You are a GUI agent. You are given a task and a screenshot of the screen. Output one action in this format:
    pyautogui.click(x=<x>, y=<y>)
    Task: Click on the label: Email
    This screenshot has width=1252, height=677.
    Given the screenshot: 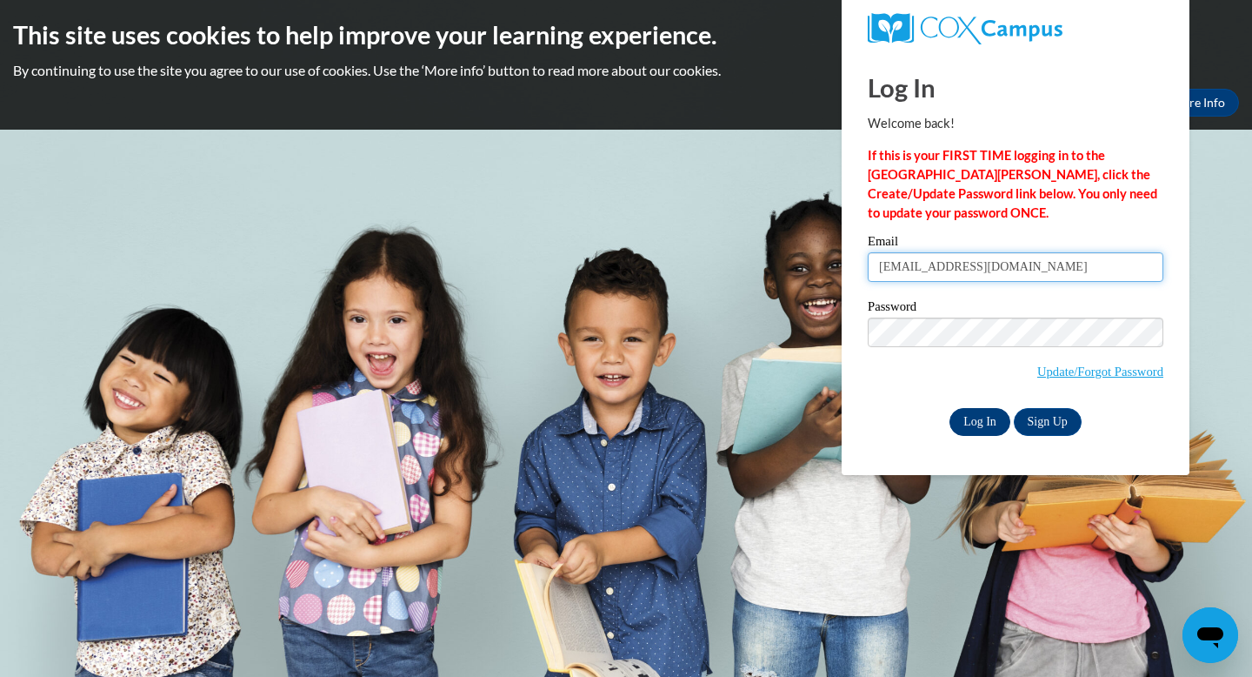 What is the action you would take?
    pyautogui.click(x=1016, y=244)
    